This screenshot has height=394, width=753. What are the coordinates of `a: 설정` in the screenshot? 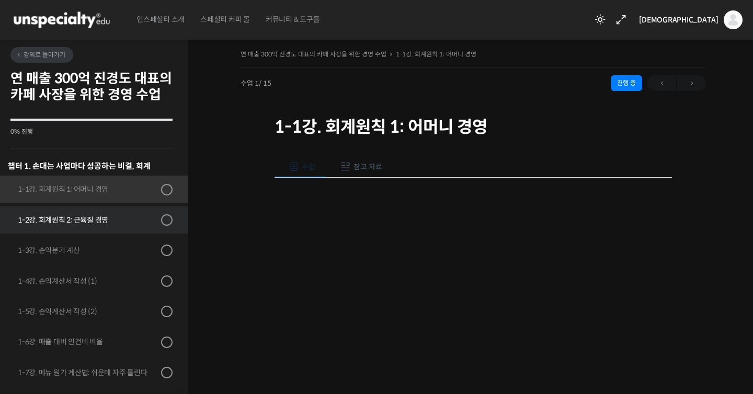 It's located at (168, 320).